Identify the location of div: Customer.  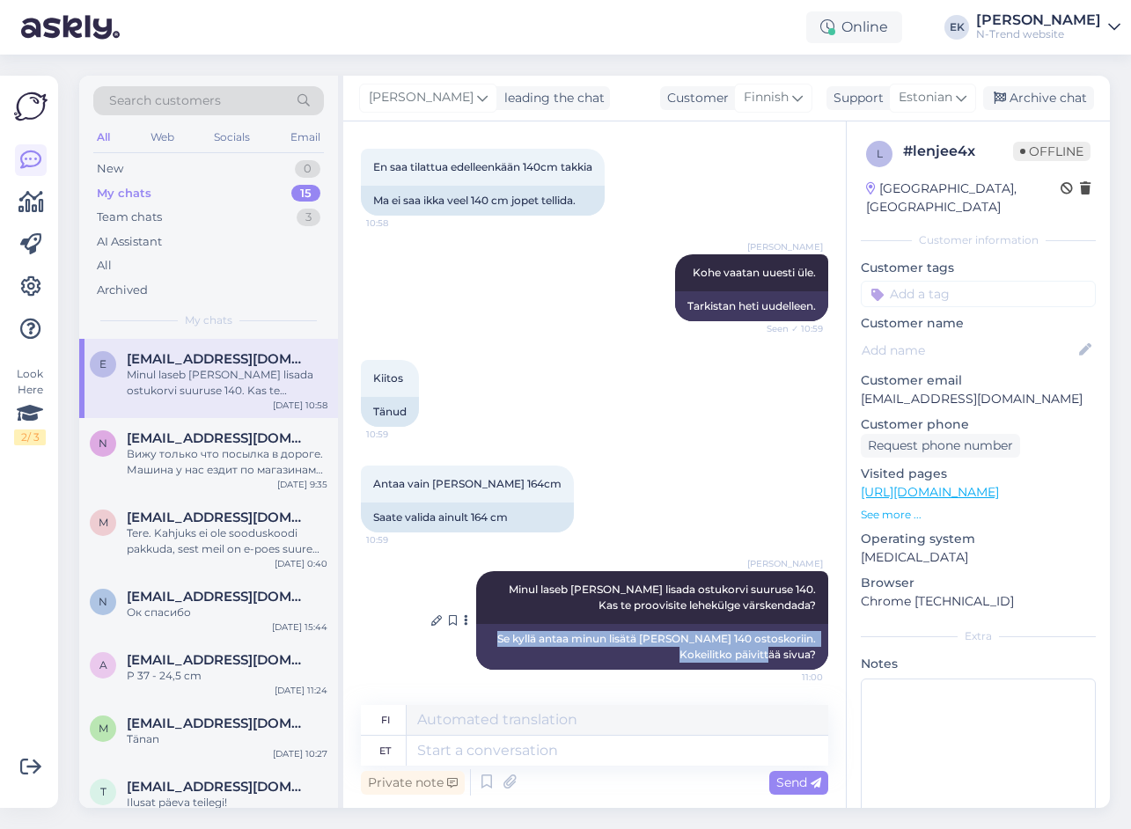
(695, 98).